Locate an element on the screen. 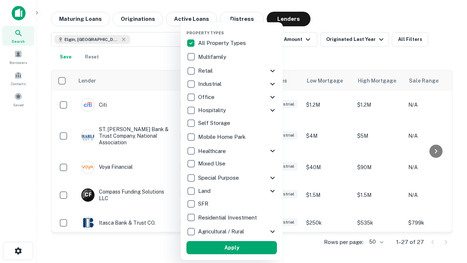 The width and height of the screenshot is (467, 263). p: Healthcare is located at coordinates (213, 151).